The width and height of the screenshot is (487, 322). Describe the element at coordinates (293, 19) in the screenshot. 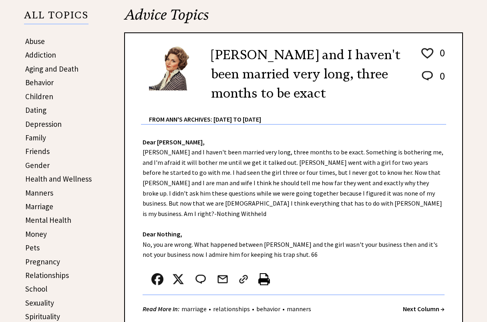

I see `h2: Advice Topics` at that location.